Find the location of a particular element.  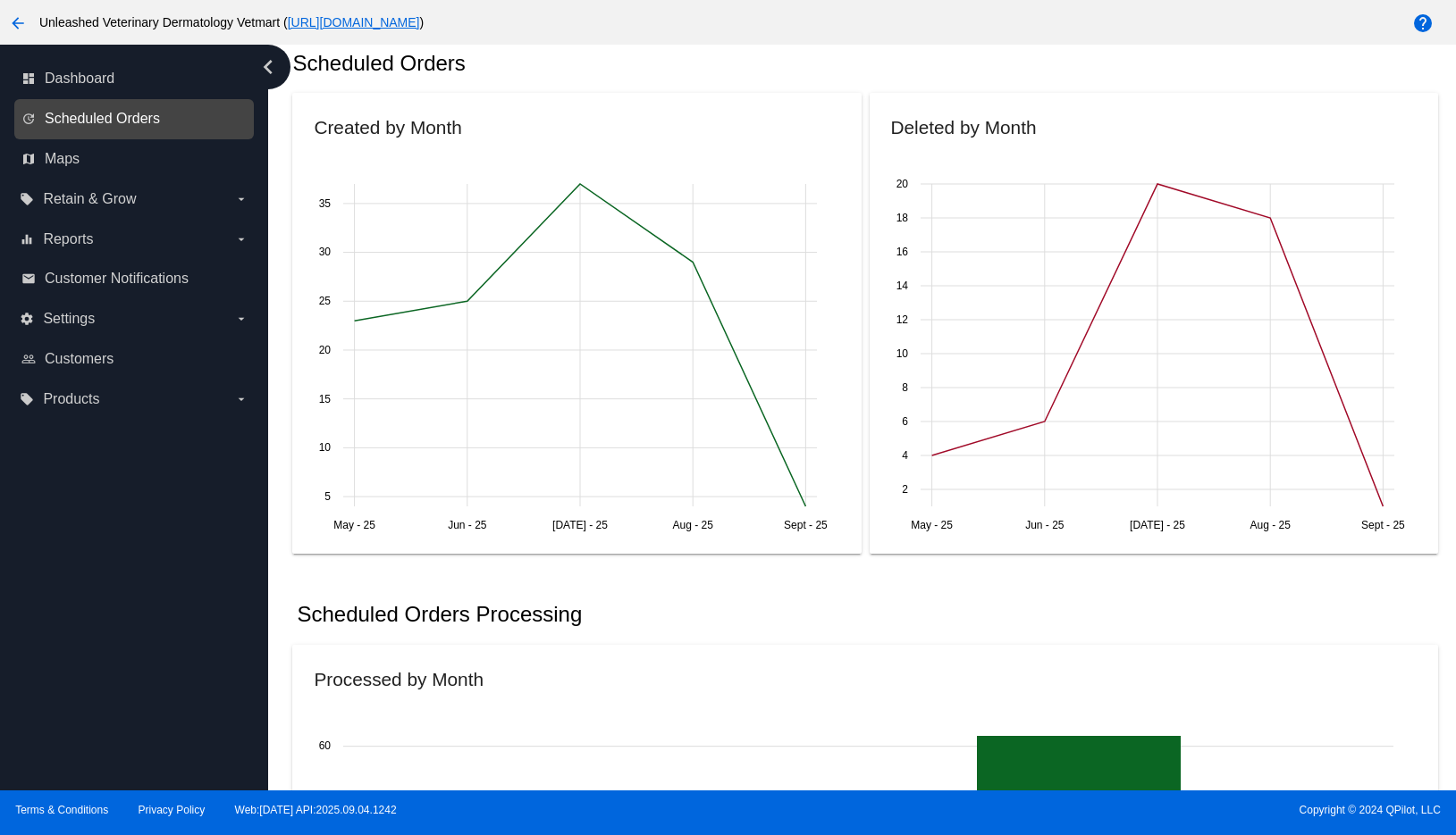

a: Privacy Policy is located at coordinates (172, 810).